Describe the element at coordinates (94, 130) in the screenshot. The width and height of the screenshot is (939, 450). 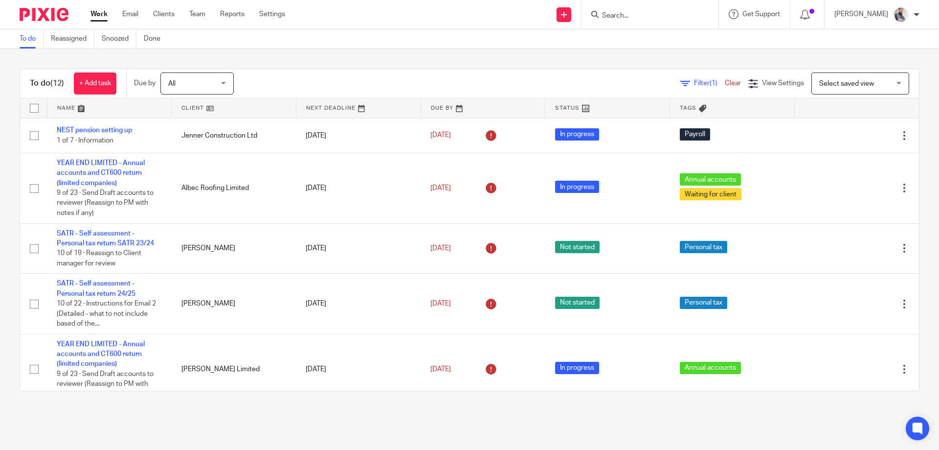
I see `a: NEST pension setting up` at that location.